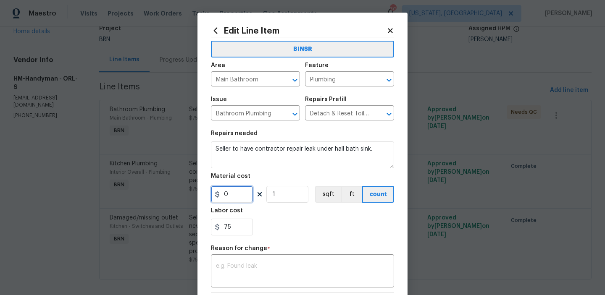  Describe the element at coordinates (219, 100) in the screenshot. I see `h5: Issue` at that location.